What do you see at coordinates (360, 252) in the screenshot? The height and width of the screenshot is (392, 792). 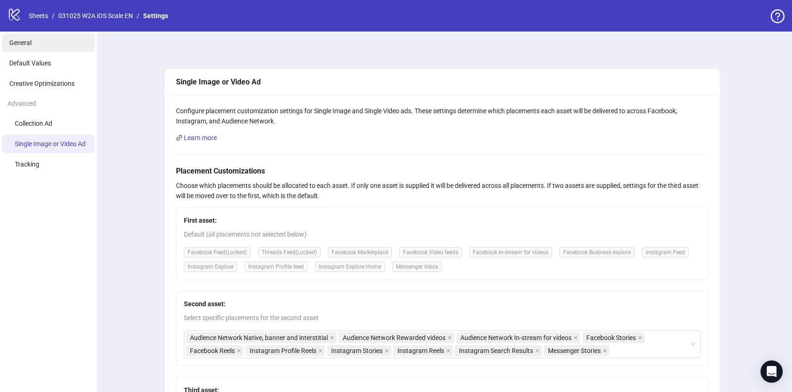 I see `span: Facebook Marketplace` at bounding box center [360, 252].